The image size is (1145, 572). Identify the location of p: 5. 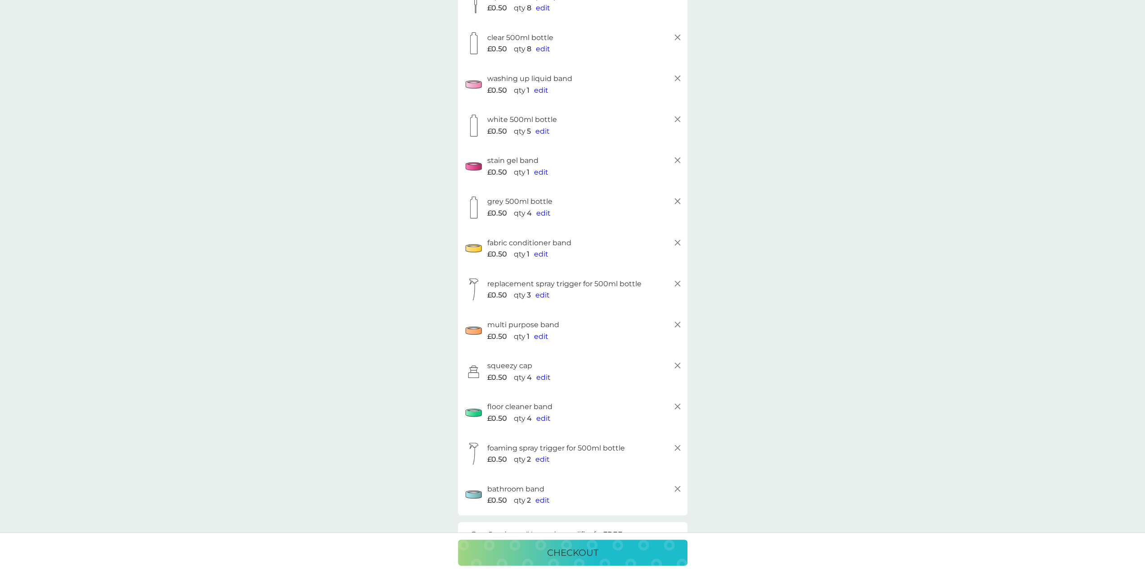
(528, 131).